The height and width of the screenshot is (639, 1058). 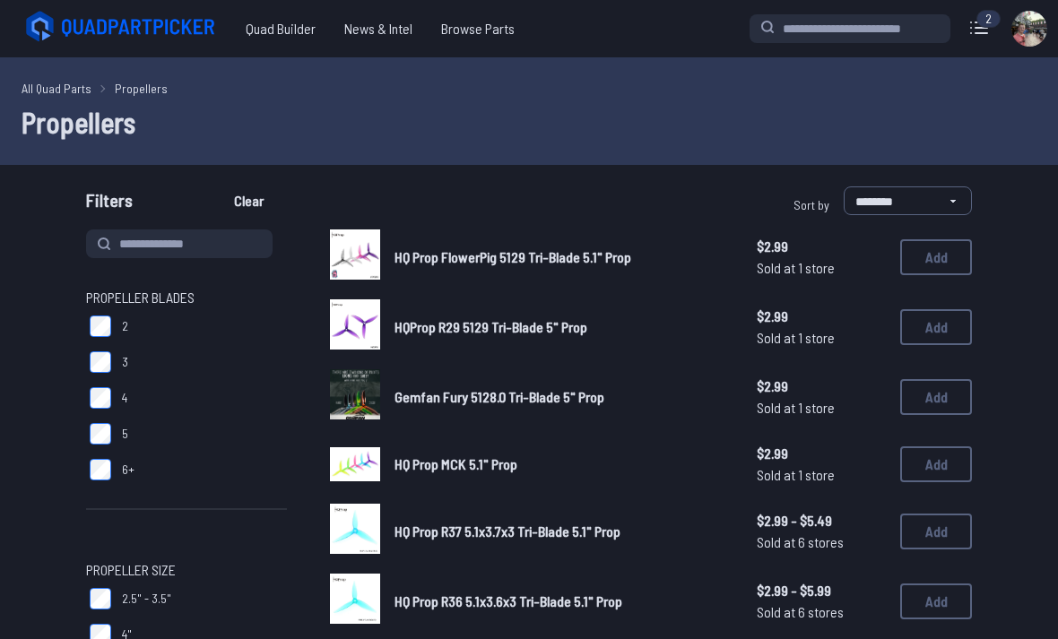 What do you see at coordinates (248, 201) in the screenshot?
I see `button: Clear` at bounding box center [248, 201].